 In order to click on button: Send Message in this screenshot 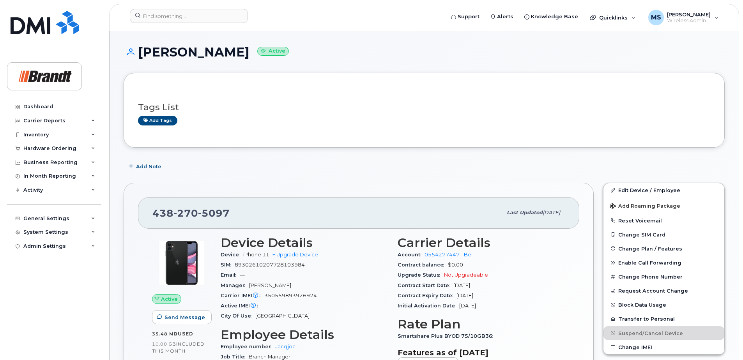, I will do `click(182, 317)`.